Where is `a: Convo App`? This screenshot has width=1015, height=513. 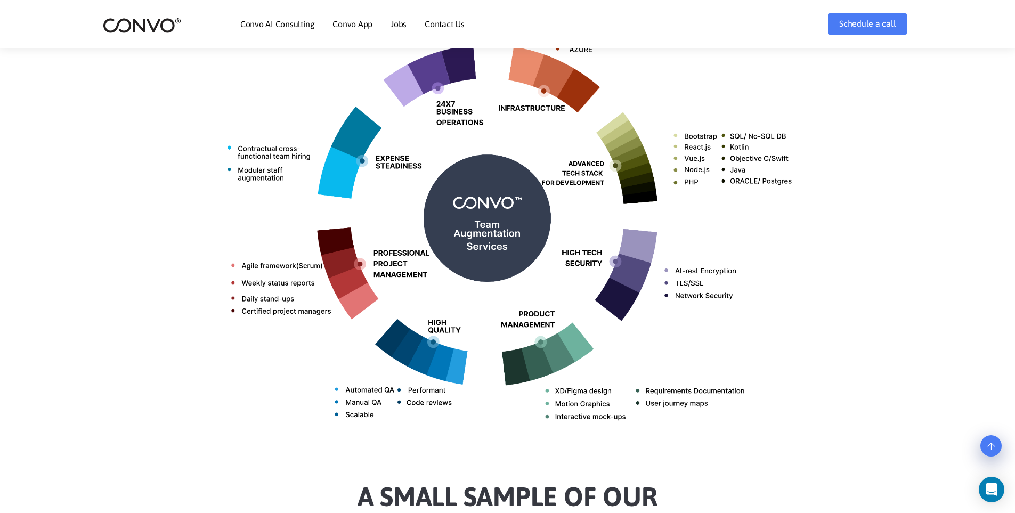
a: Convo App is located at coordinates (352, 24).